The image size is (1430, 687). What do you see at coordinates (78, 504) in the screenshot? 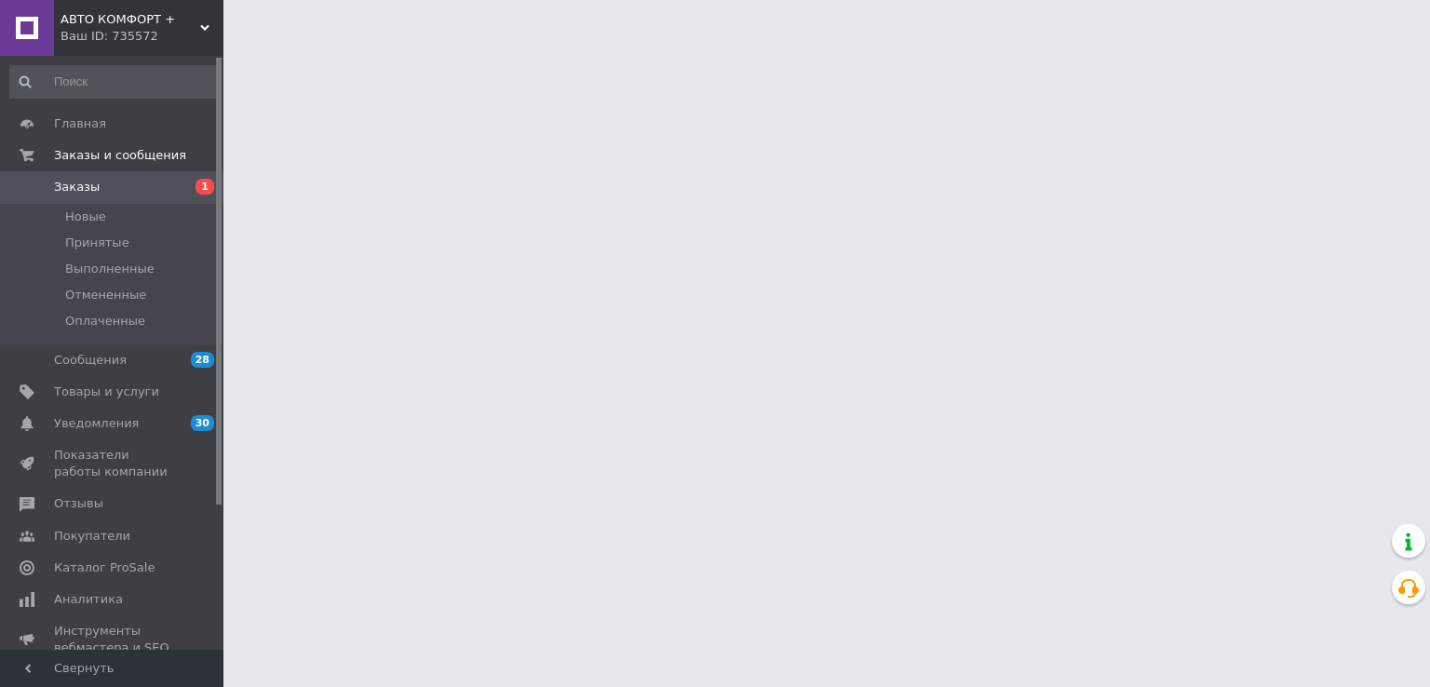
I see `span: Отзывы` at bounding box center [78, 504].